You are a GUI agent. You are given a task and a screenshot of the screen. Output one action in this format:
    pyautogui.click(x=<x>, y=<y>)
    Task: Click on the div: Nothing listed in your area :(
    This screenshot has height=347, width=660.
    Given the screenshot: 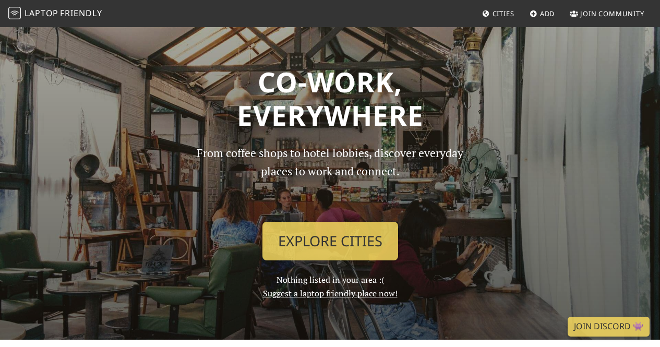 What is the action you would take?
    pyautogui.click(x=330, y=222)
    